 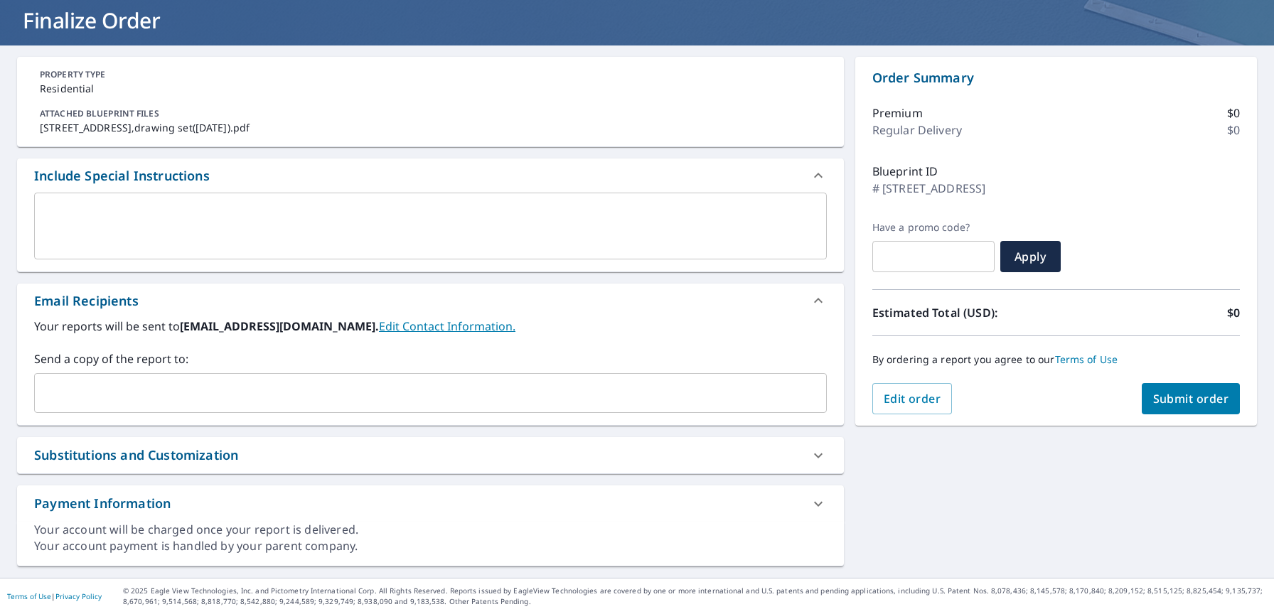 I want to click on h1: Finalize Order, so click(x=637, y=20).